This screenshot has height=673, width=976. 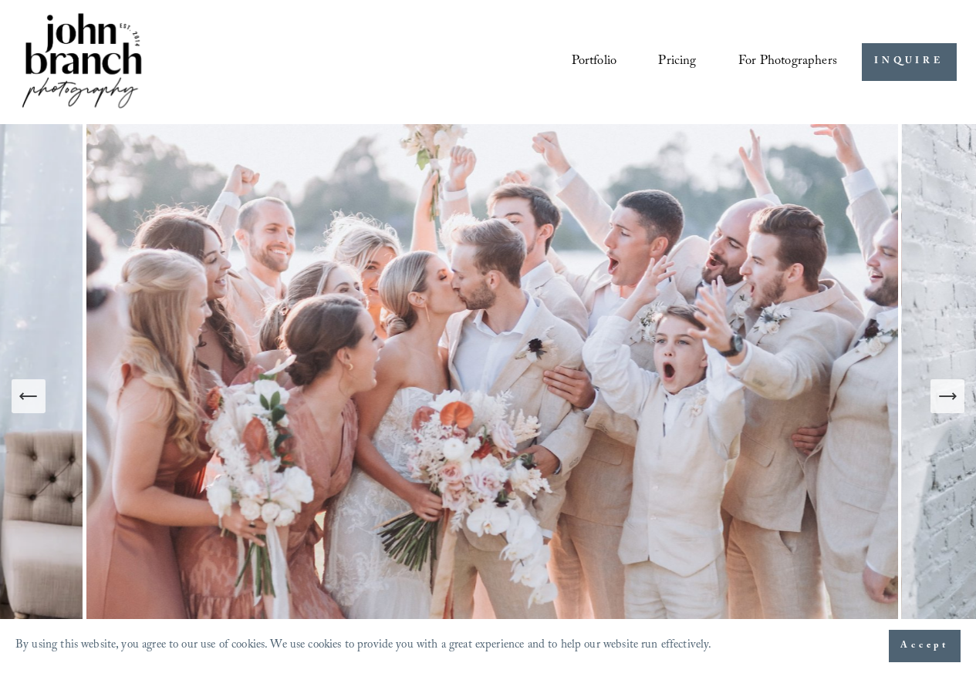 I want to click on img: A wedding party celebrating outdoors, featuring a bride and groom kissing amidst cheering bridesm..., so click(x=492, y=397).